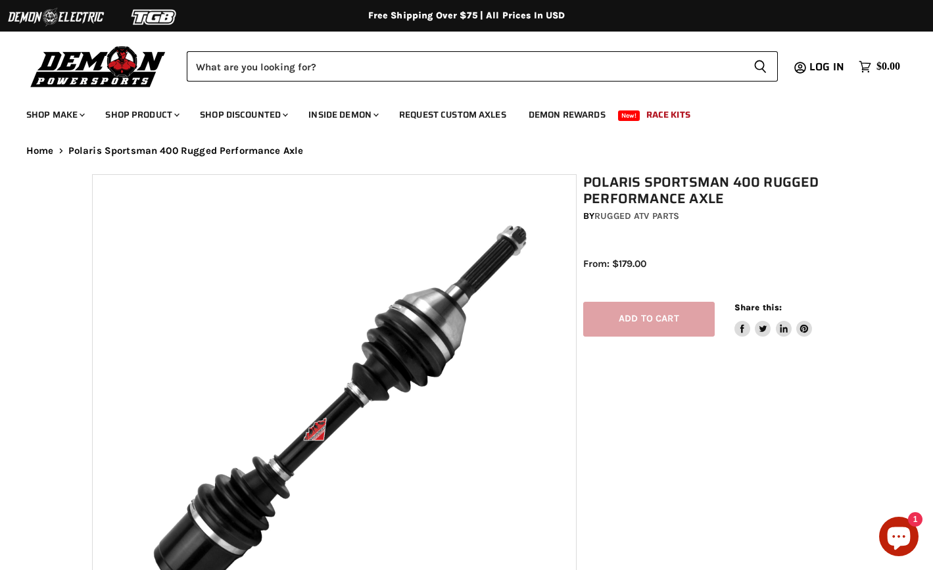 The width and height of the screenshot is (933, 570). I want to click on a: Shop Discounted, so click(243, 114).